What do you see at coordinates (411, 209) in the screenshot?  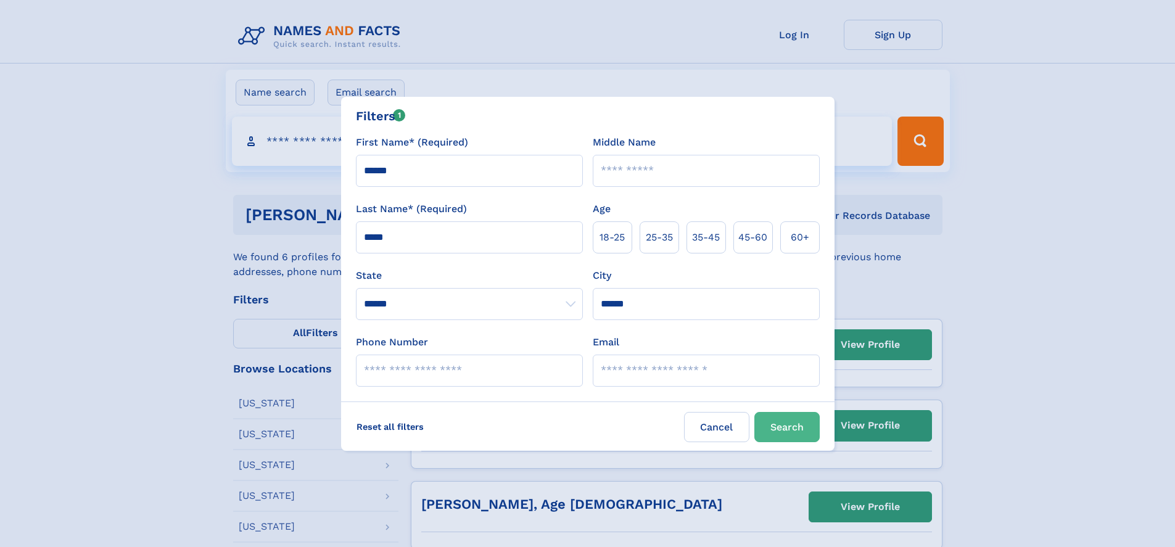 I see `label: Last Name* (Required)` at bounding box center [411, 209].